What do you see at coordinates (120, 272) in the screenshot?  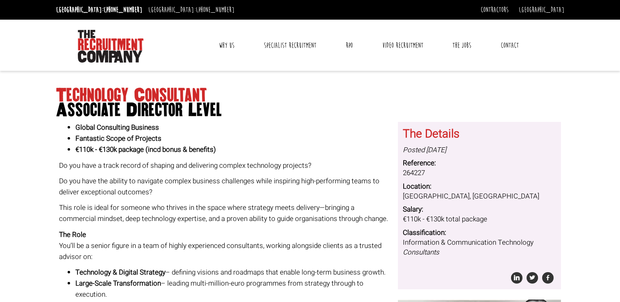 I see `strong: Technology & Digital Strategy` at bounding box center [120, 272].